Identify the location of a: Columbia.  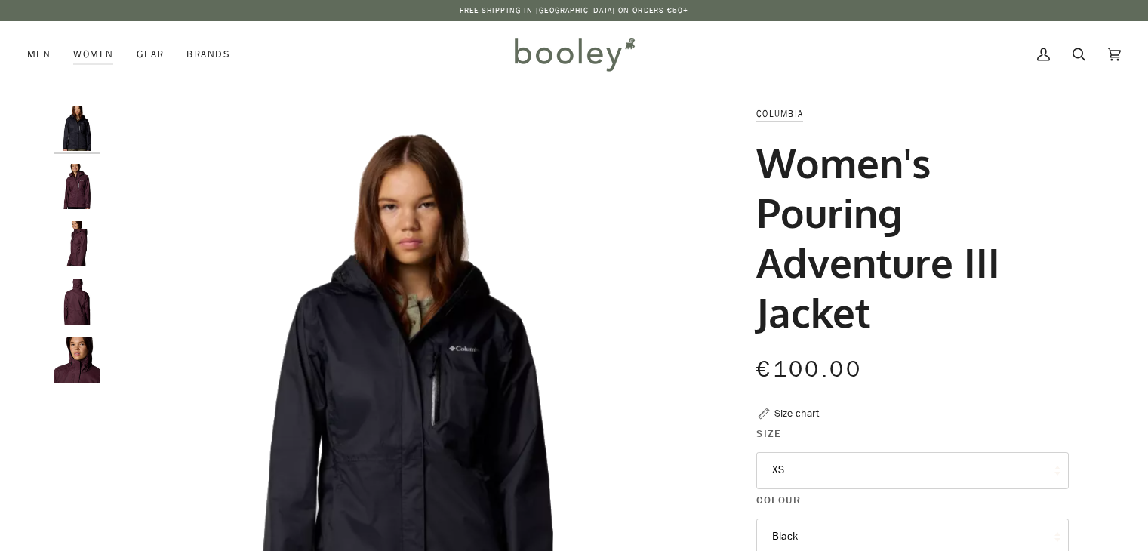
(780, 113).